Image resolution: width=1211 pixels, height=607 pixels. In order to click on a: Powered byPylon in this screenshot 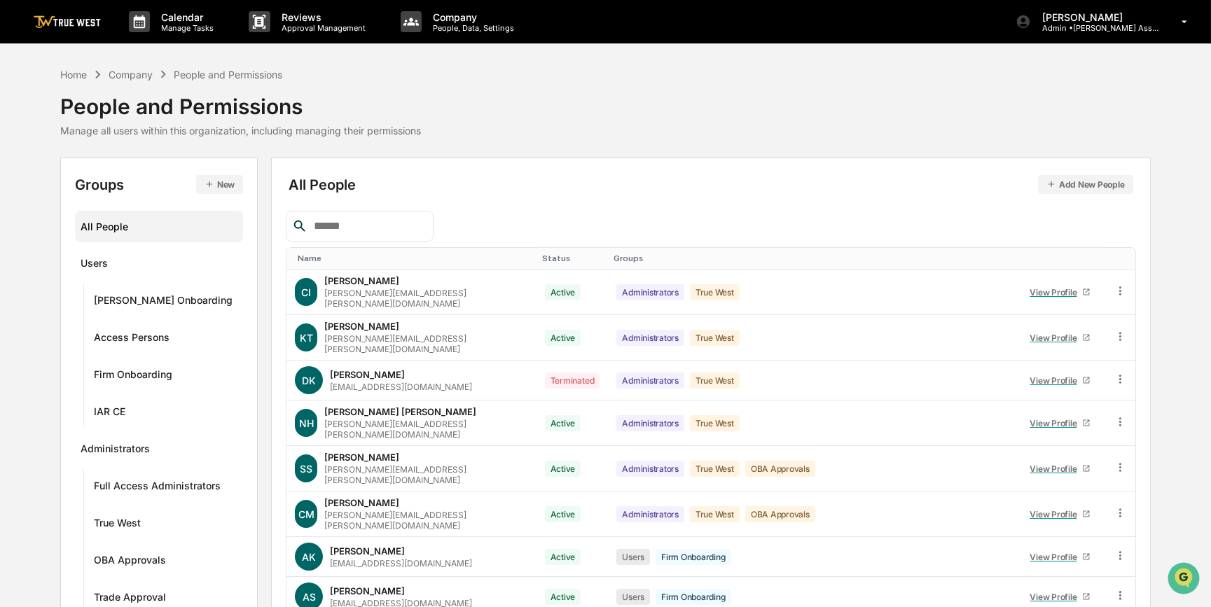, I will do `click(134, 242)`.